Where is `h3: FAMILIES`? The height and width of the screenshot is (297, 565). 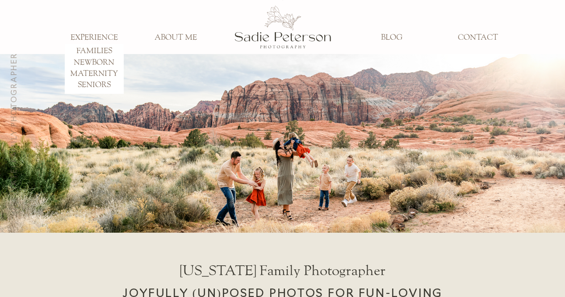
h3: FAMILIES is located at coordinates (94, 51).